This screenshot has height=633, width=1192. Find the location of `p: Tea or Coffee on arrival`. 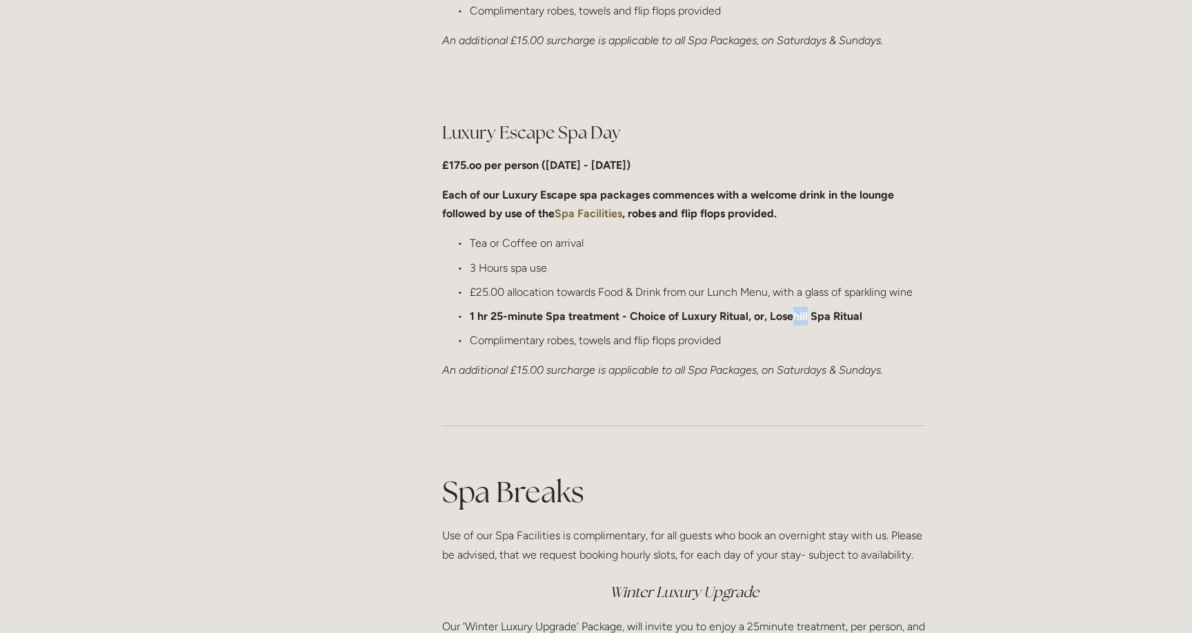

p: Tea or Coffee on arrival is located at coordinates (697, 243).